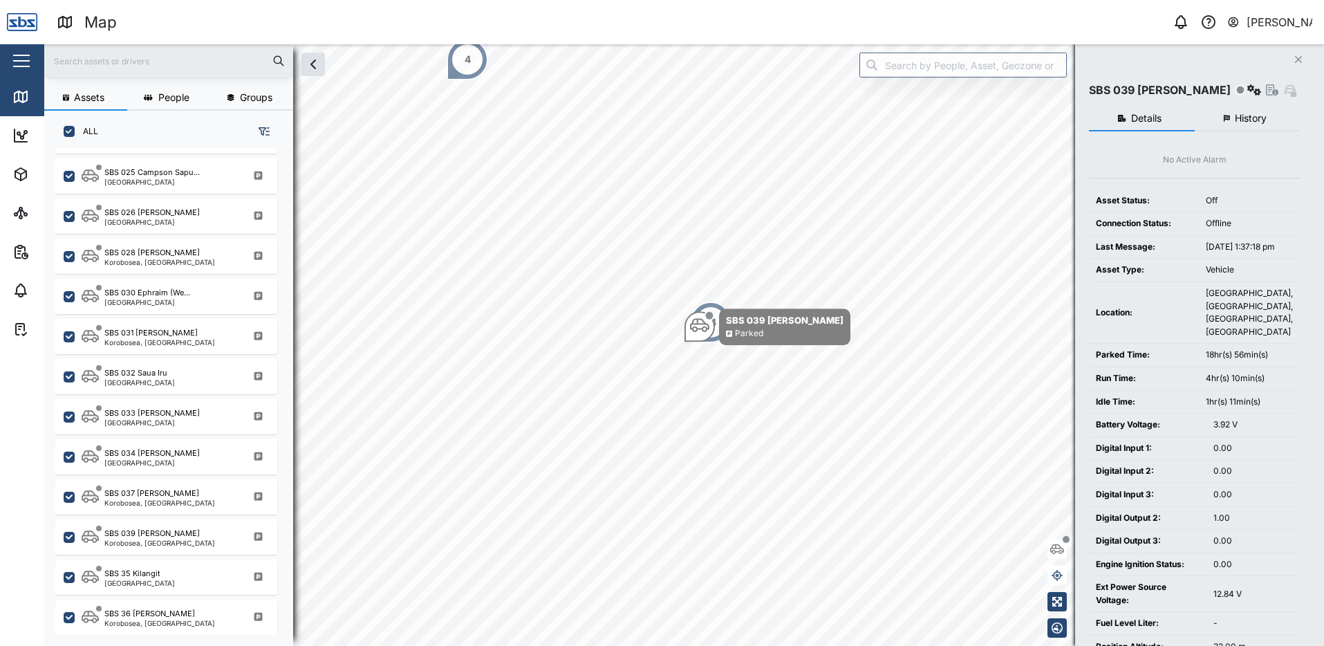  I want to click on div: Assets, so click(57, 174).